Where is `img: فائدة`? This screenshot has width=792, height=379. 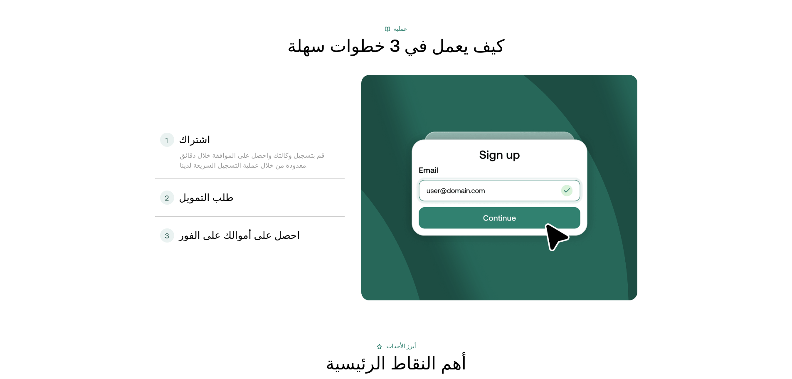 img: فائدة is located at coordinates (379, 346).